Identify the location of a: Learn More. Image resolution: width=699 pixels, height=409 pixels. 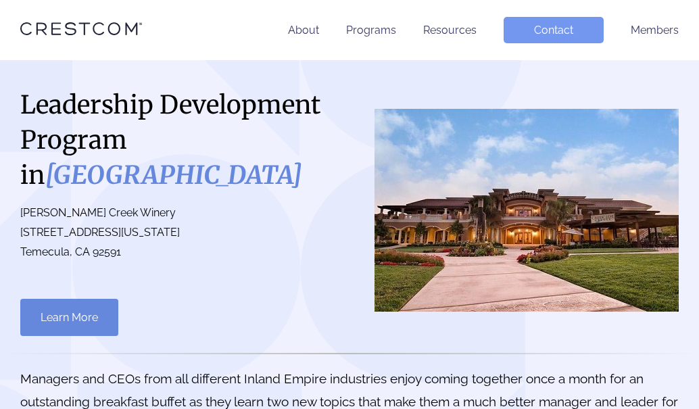
(69, 317).